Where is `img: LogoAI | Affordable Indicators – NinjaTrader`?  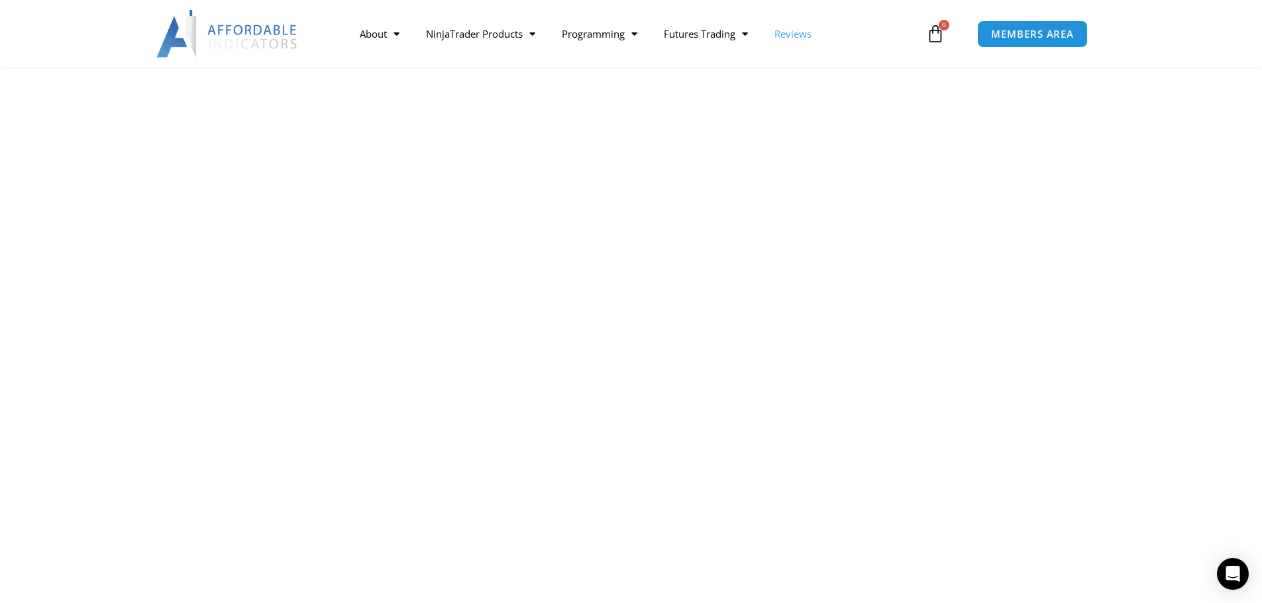 img: LogoAI | Affordable Indicators – NinjaTrader is located at coordinates (227, 34).